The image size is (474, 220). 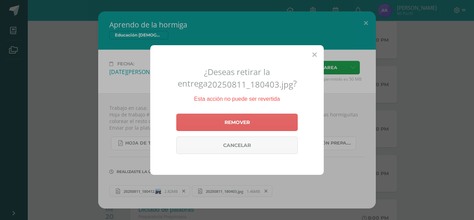 What do you see at coordinates (250, 84) in the screenshot?
I see `span: 20250811_180403.jpg` at bounding box center [250, 84].